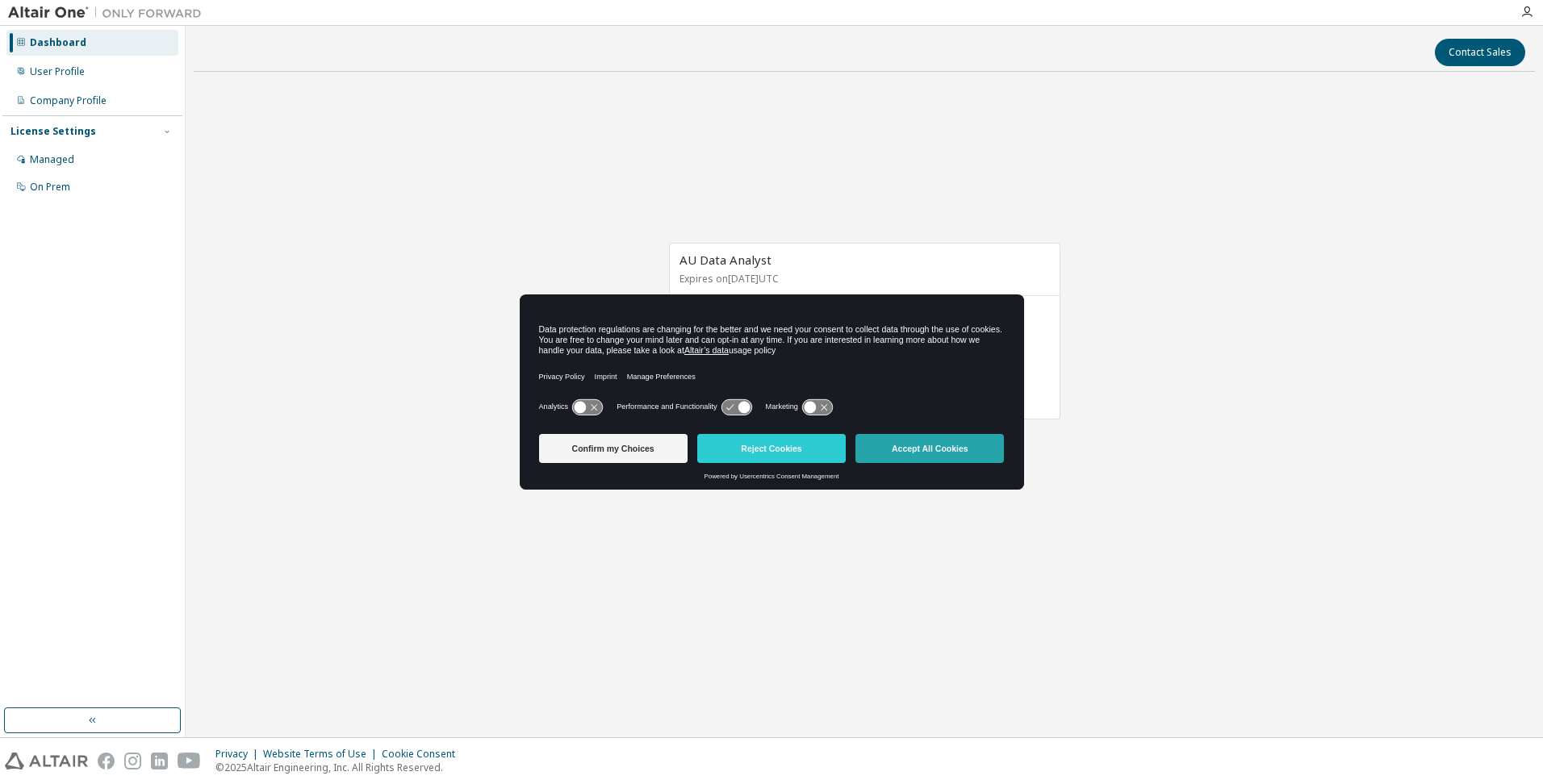  What do you see at coordinates (58, 43) in the screenshot?
I see `div: Dashboard` at bounding box center [58, 43].